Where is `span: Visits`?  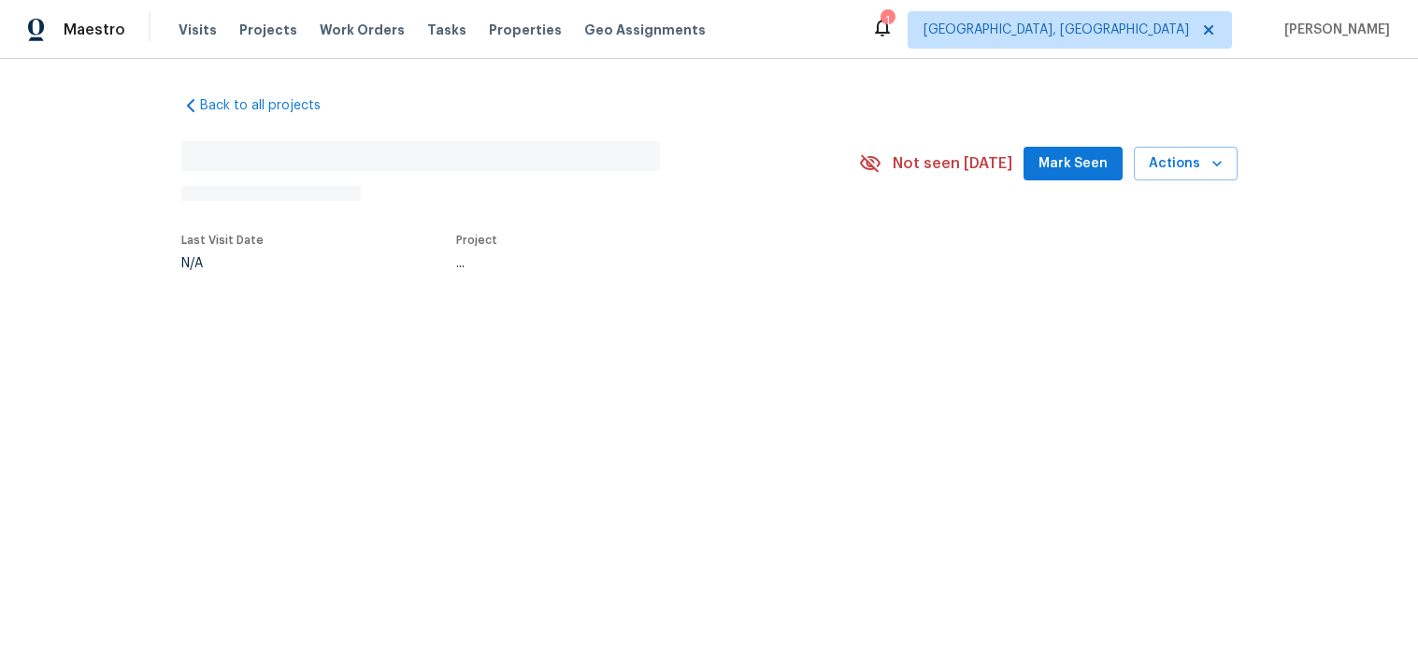 span: Visits is located at coordinates (197, 30).